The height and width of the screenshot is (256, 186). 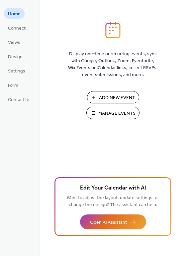 What do you see at coordinates (13, 85) in the screenshot?
I see `span: Form` at bounding box center [13, 85].